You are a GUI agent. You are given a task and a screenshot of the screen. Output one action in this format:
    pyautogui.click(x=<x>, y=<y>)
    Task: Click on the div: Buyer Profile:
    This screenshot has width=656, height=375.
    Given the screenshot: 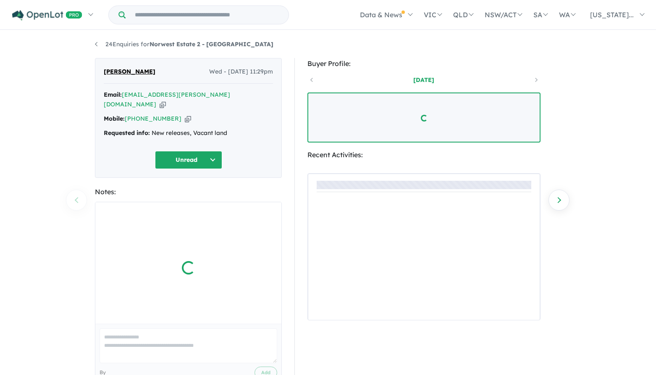 What is the action you would take?
    pyautogui.click(x=424, y=63)
    